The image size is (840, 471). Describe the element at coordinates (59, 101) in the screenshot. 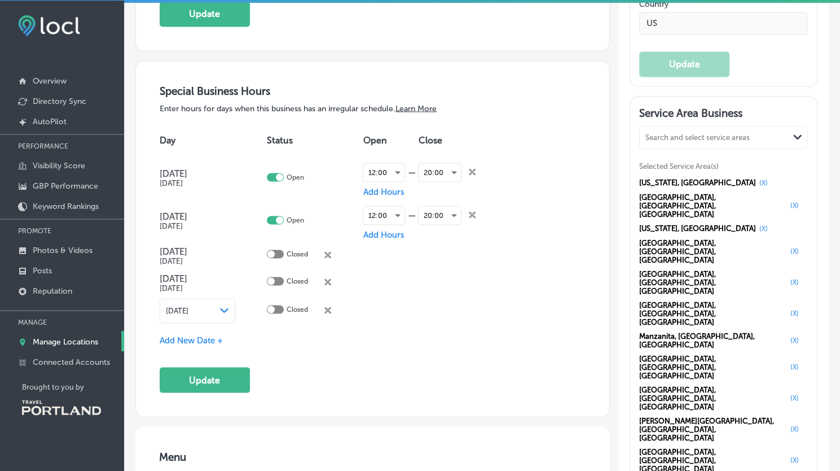

I see `p: Directory Sync` at that location.